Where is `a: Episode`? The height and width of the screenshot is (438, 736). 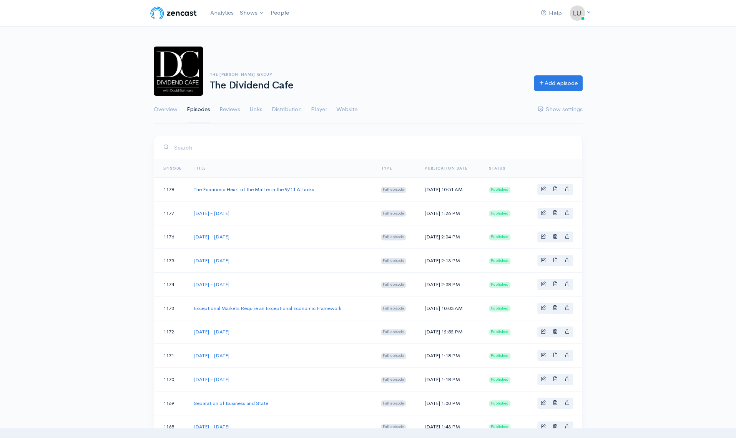 a: Episode is located at coordinates (173, 168).